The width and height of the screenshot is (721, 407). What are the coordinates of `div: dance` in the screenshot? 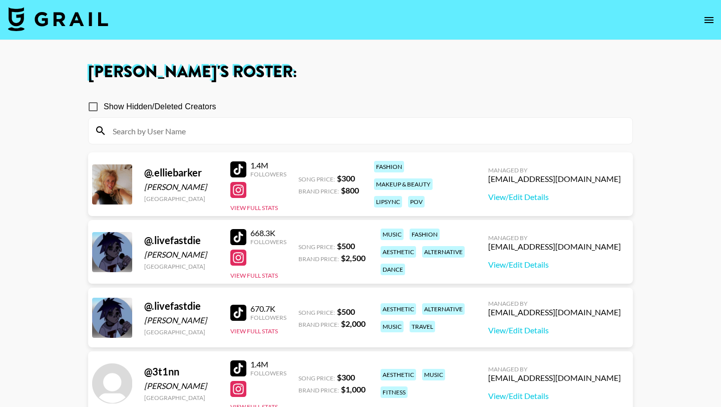 It's located at (393, 269).